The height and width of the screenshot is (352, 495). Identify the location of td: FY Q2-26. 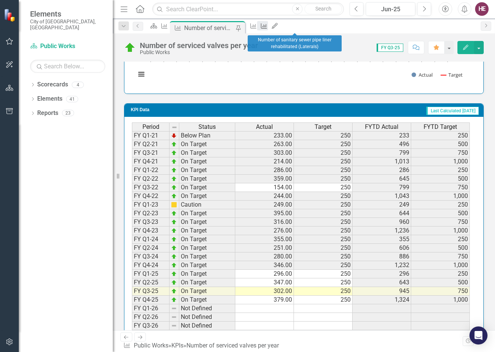
(151, 317).